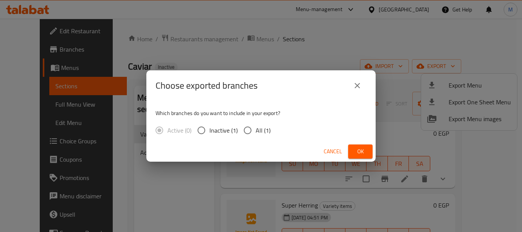 The width and height of the screenshot is (522, 232). What do you see at coordinates (360, 151) in the screenshot?
I see `span: Ok` at bounding box center [360, 151].